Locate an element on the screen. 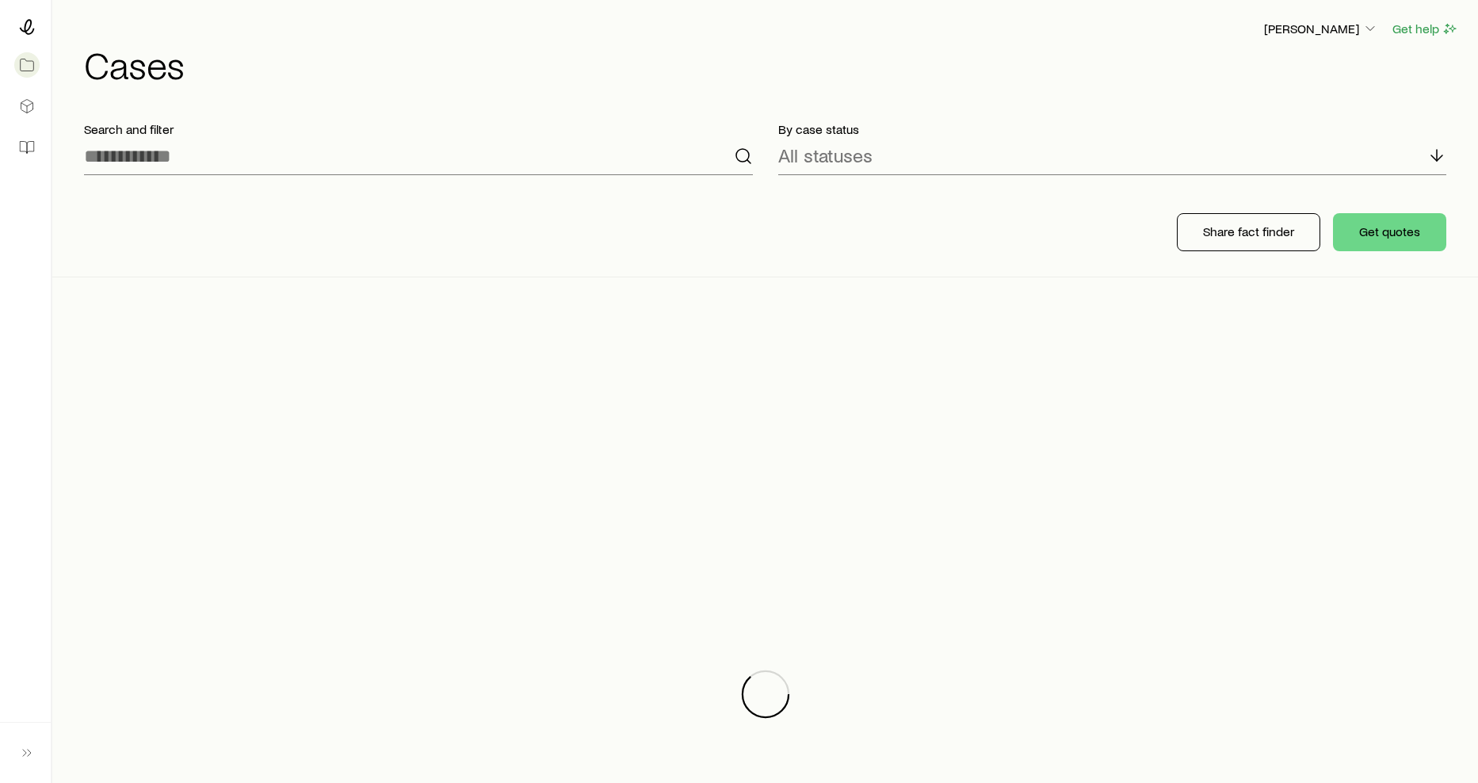 The width and height of the screenshot is (1478, 783). p: All statuses is located at coordinates (825, 155).